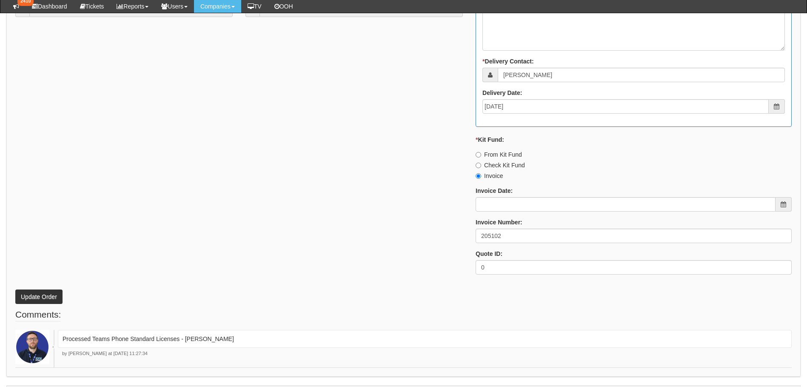  What do you see at coordinates (489, 254) in the screenshot?
I see `label: Quote ID:` at bounding box center [489, 254].